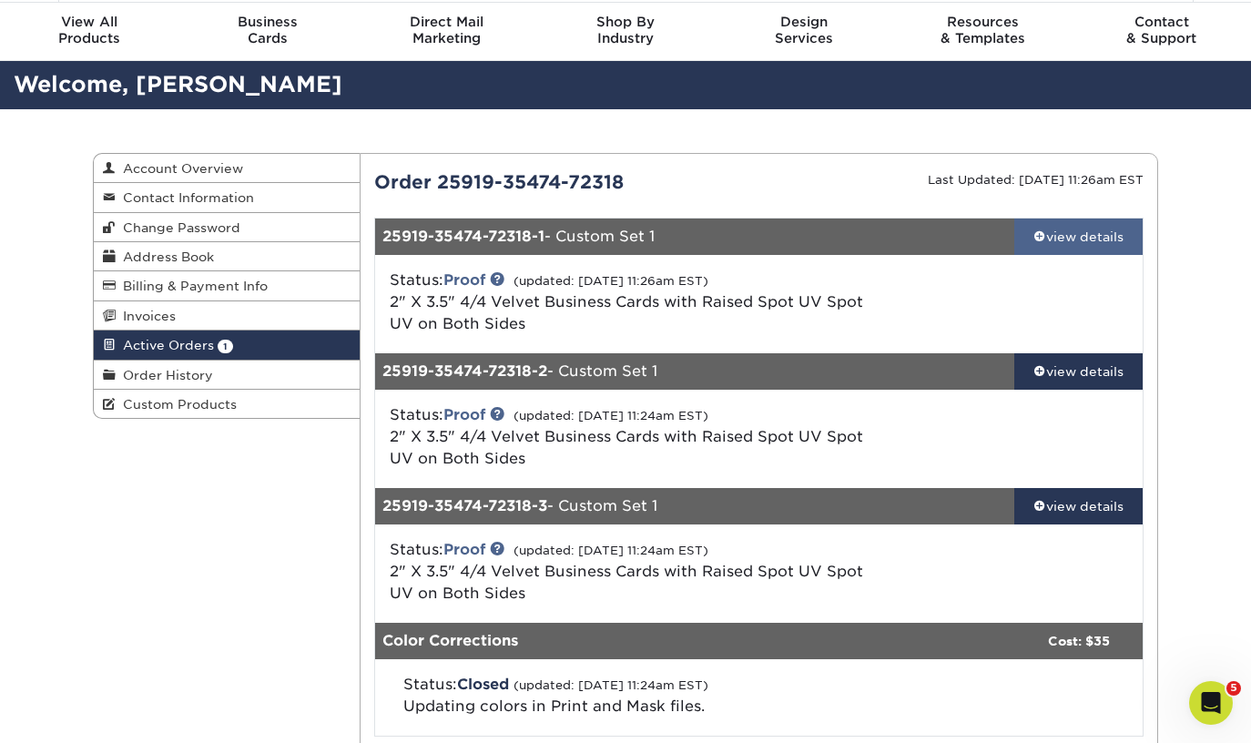  What do you see at coordinates (185, 198) in the screenshot?
I see `span: Contact Information` at bounding box center [185, 198].